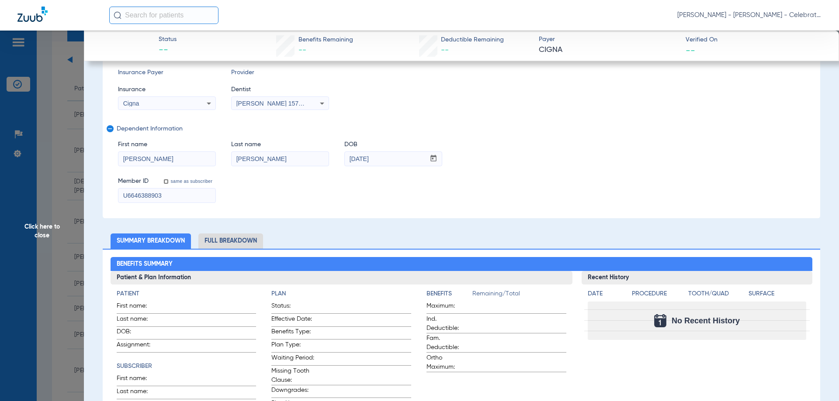  What do you see at coordinates (448, 324) in the screenshot?
I see `span: Ind. Deductible:` at bounding box center [448, 324].